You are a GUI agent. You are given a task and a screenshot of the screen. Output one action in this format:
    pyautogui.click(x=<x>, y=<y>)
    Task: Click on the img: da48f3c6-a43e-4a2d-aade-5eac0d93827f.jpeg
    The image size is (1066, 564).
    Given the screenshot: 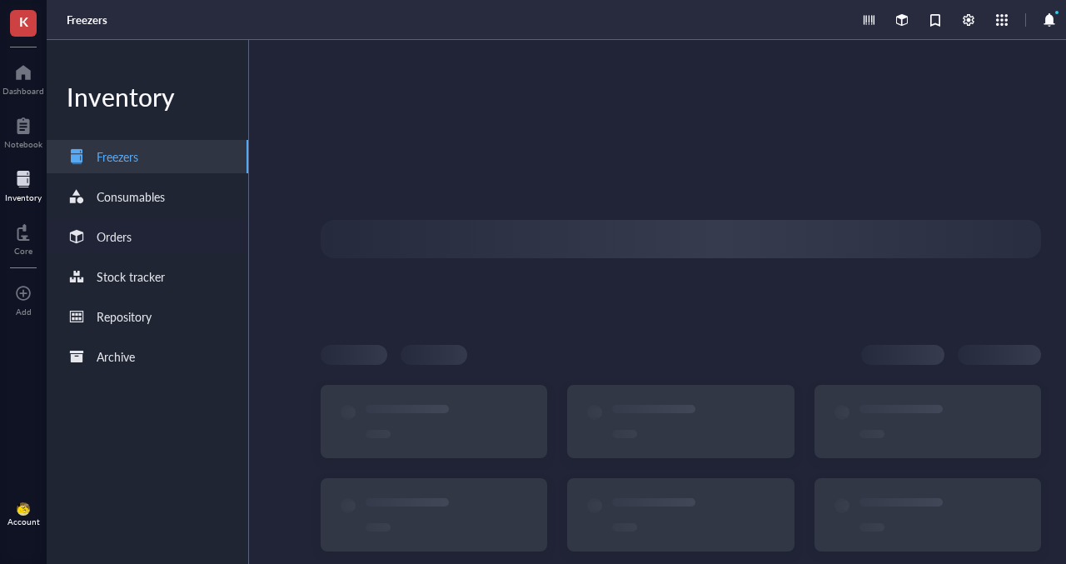 What is the action you would take?
    pyautogui.click(x=23, y=509)
    